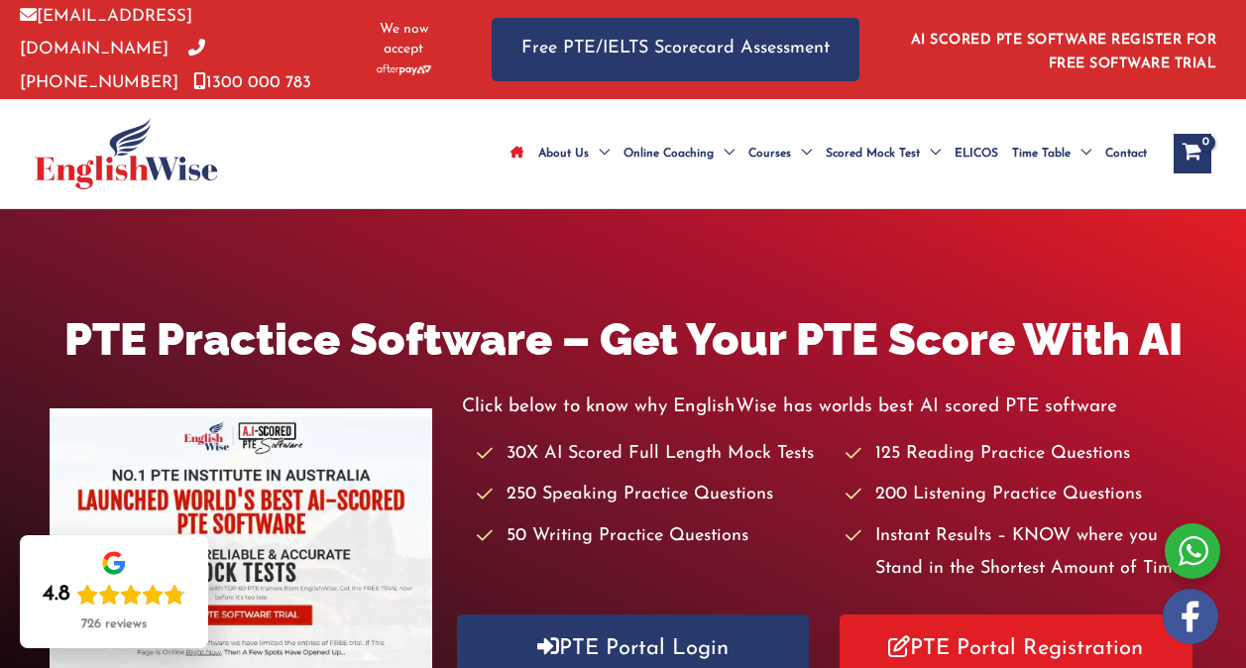 The image size is (1246, 668). Describe the element at coordinates (651, 495) in the screenshot. I see `li: 250 Speaking Practice Questions` at that location.